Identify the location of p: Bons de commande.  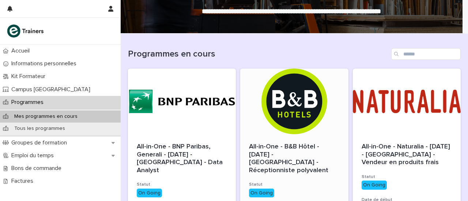
(38, 169).